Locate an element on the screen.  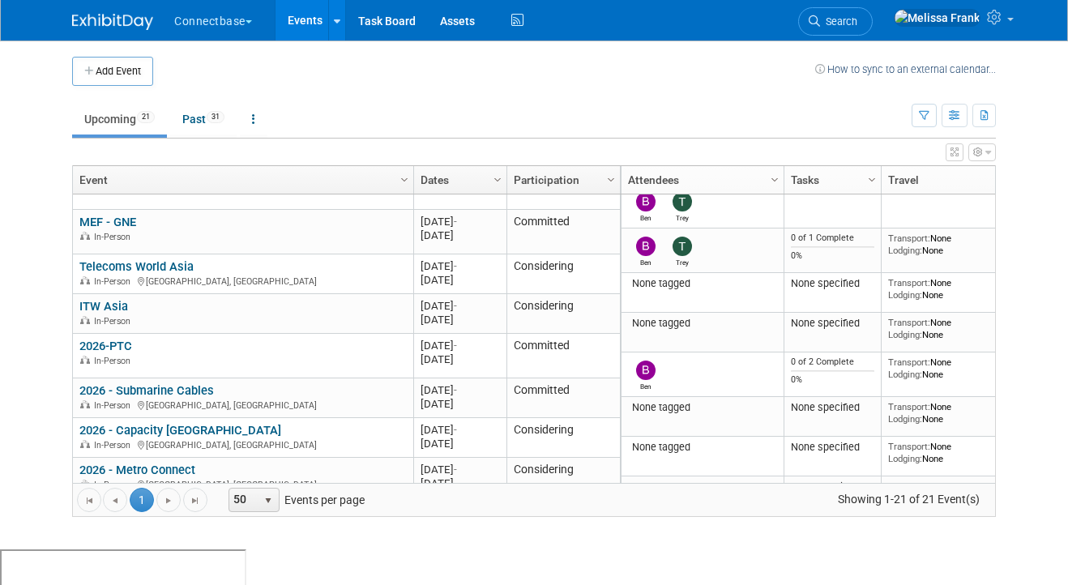
a: Event is located at coordinates (241, 180).